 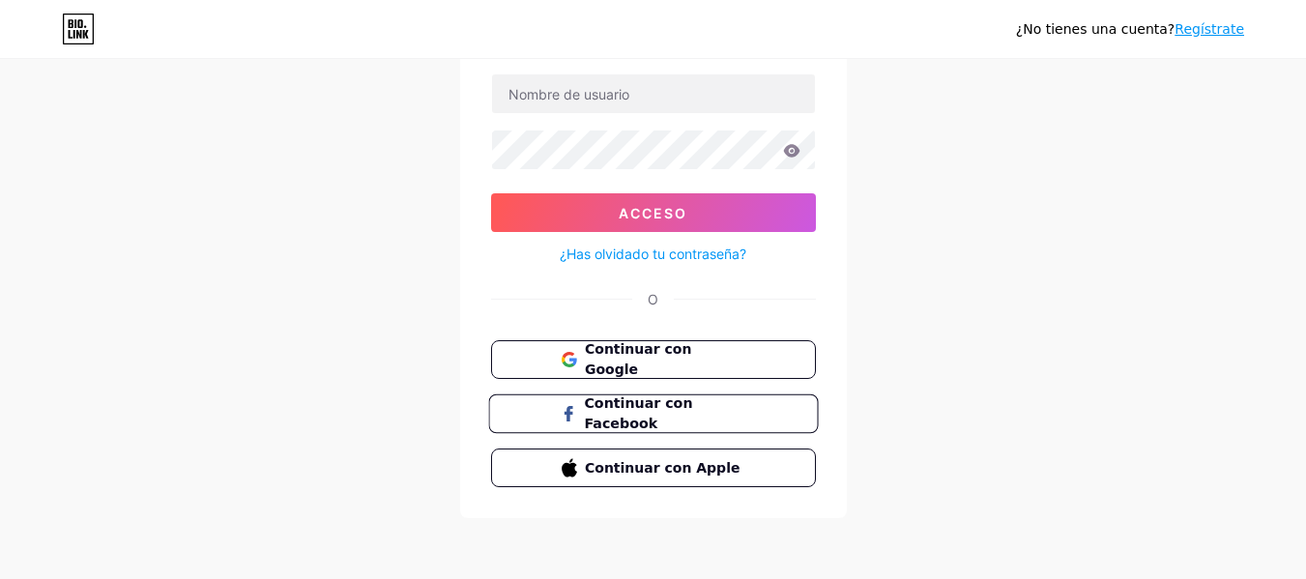 What do you see at coordinates (653, 213) in the screenshot?
I see `button: Acceso` at bounding box center [653, 213].